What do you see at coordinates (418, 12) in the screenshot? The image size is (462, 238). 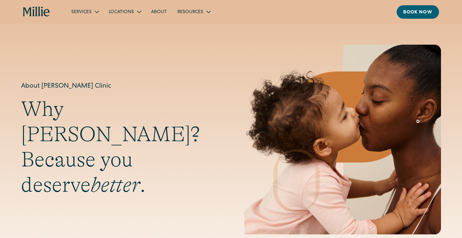 I see `div: Book now` at bounding box center [418, 12].